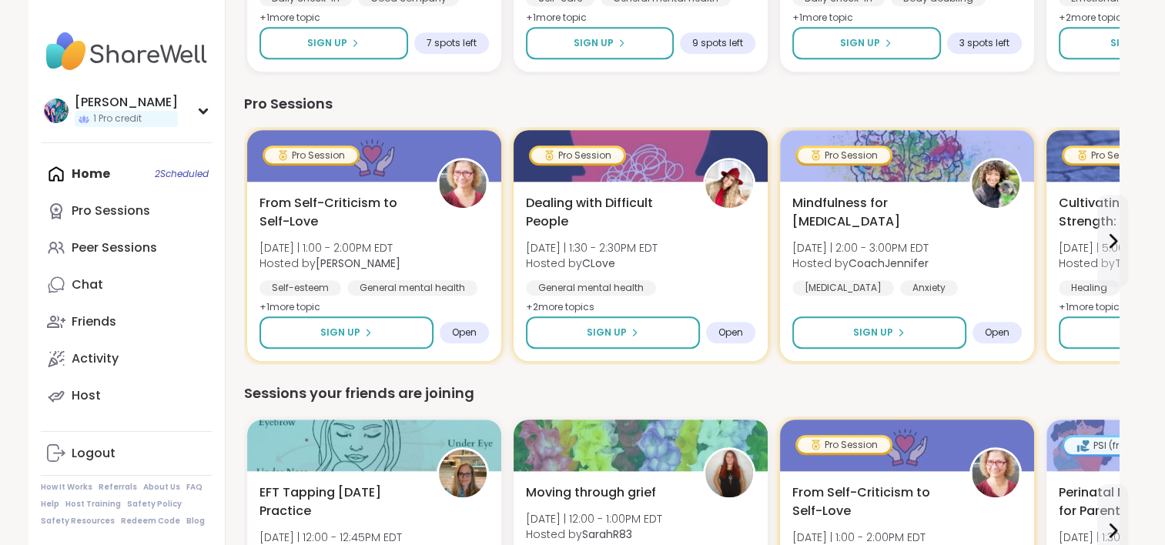 The image size is (1165, 545). I want to click on img: CoachJennifer, so click(996, 184).